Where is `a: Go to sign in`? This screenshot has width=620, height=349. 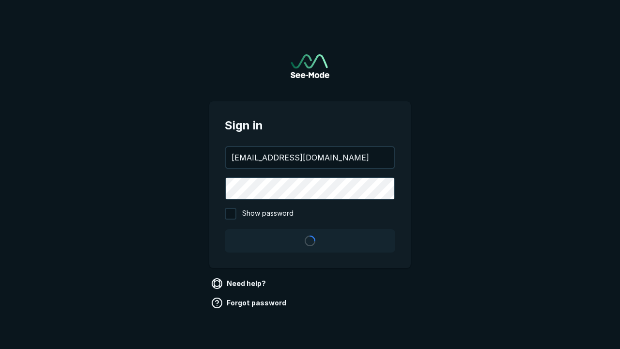
a: Go to sign in is located at coordinates (310, 66).